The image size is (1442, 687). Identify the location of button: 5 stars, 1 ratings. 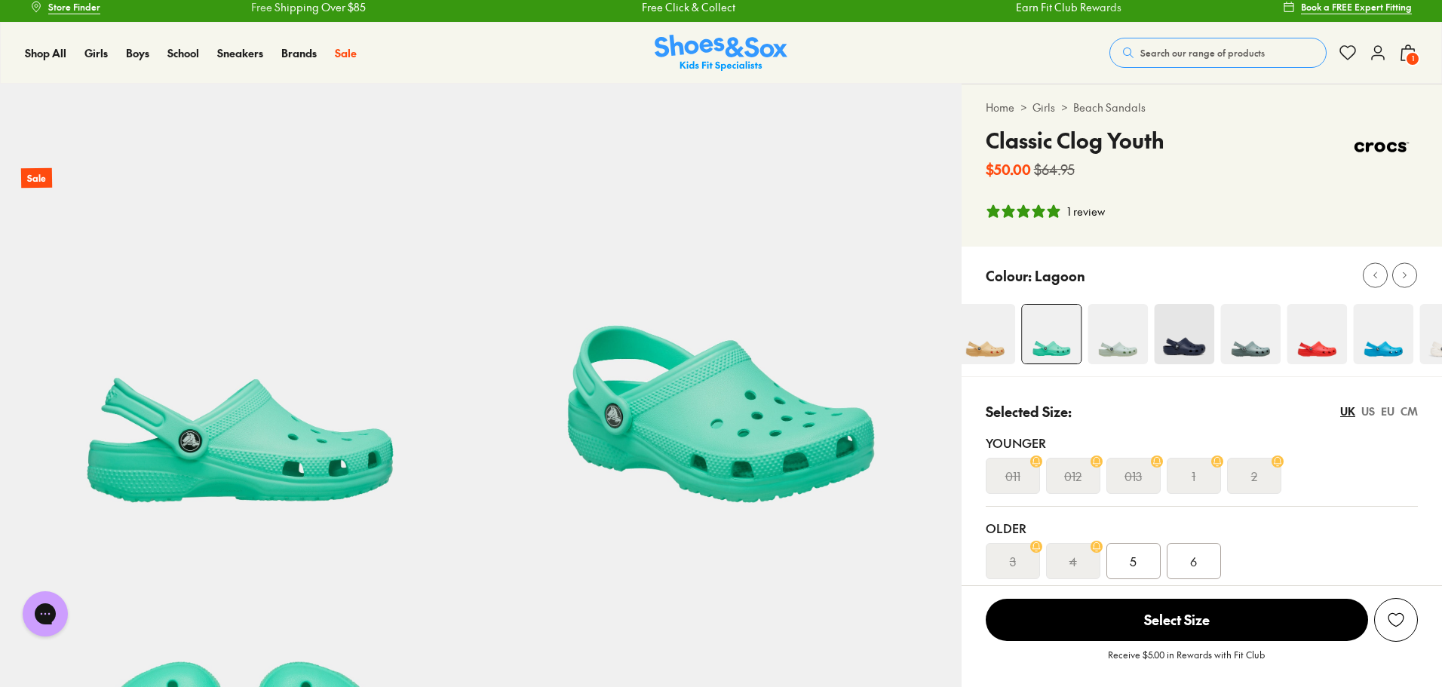
(1045, 211).